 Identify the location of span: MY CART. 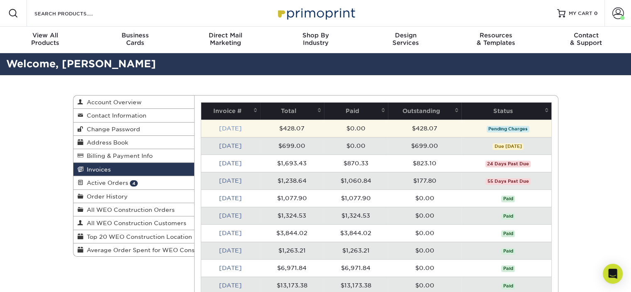
(580, 13).